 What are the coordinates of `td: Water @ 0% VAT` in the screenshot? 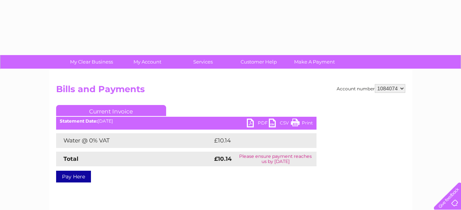 It's located at (134, 140).